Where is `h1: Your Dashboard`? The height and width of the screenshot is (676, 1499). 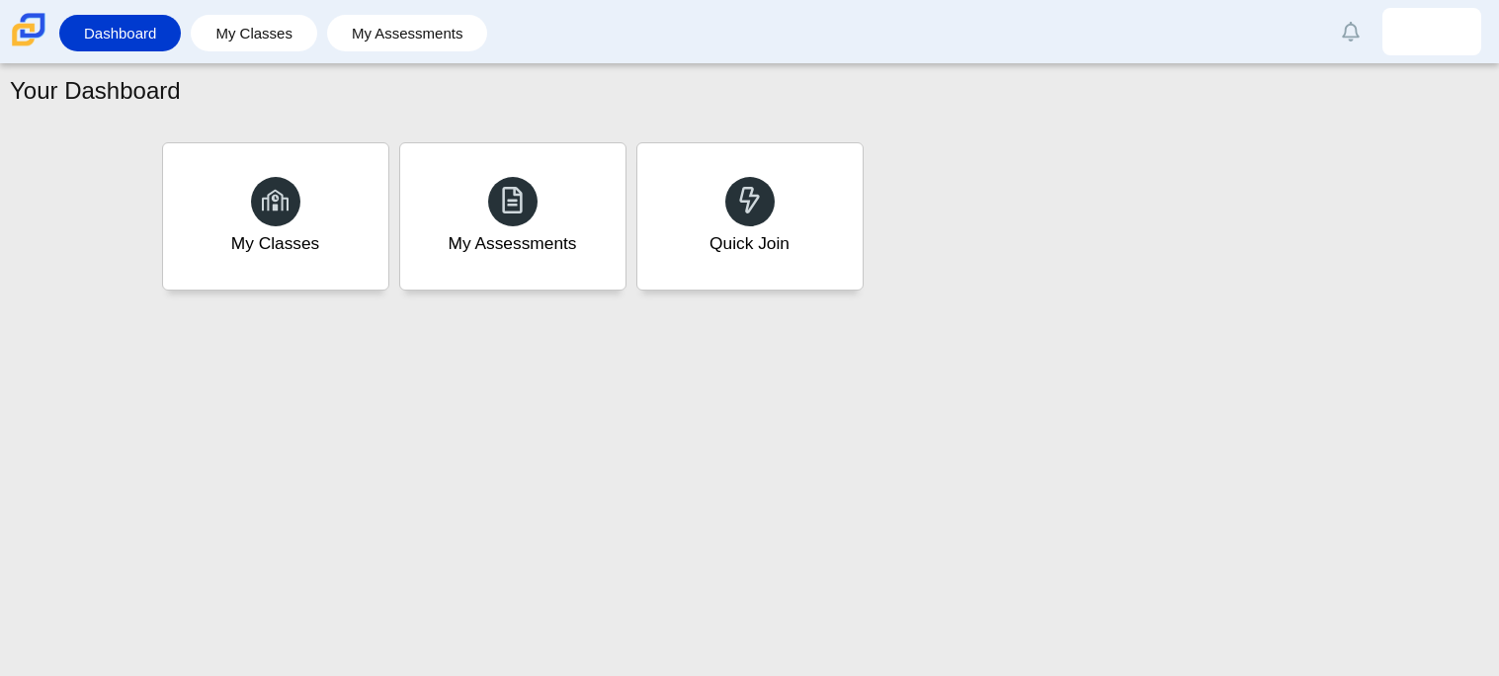
h1: Your Dashboard is located at coordinates (95, 91).